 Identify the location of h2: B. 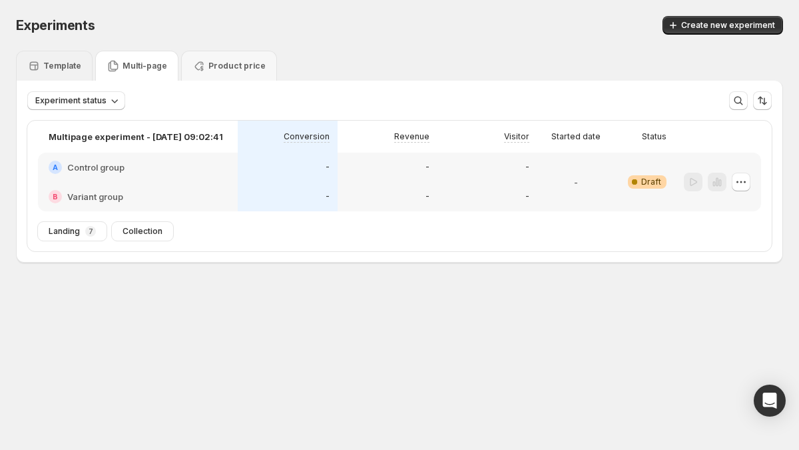
(55, 196).